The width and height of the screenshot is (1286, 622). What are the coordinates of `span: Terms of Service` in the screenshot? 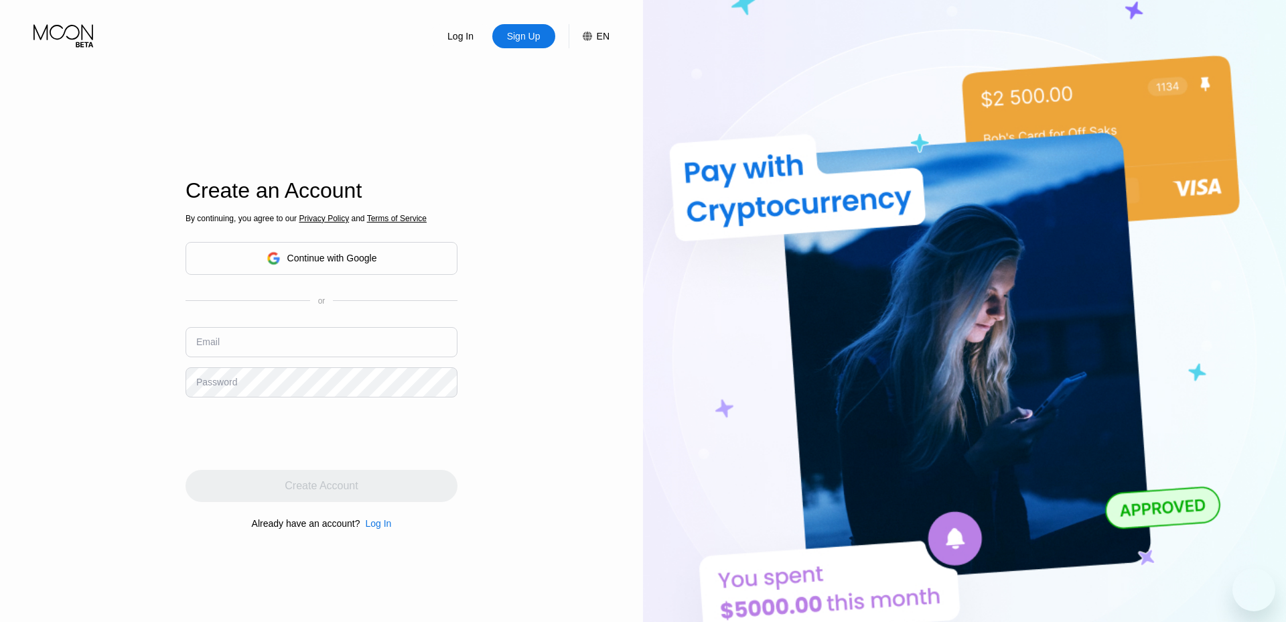 It's located at (397, 218).